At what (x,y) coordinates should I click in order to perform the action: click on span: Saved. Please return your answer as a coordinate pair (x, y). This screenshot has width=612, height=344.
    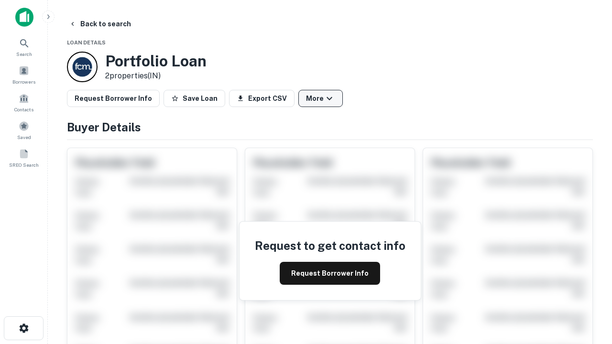
    Looking at the image, I should click on (24, 137).